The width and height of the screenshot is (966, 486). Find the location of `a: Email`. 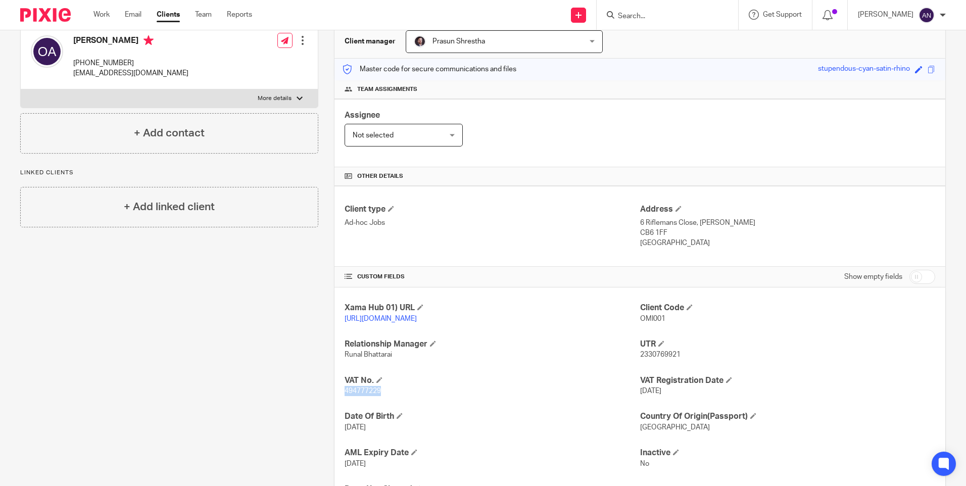

a: Email is located at coordinates (133, 15).